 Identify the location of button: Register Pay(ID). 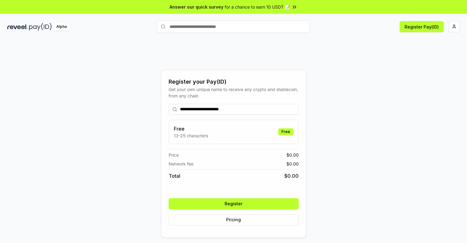
(422, 27).